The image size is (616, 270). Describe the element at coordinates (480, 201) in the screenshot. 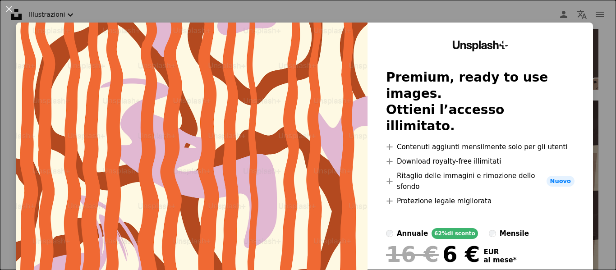

I see `li: Protezione legale migliorata` at that location.